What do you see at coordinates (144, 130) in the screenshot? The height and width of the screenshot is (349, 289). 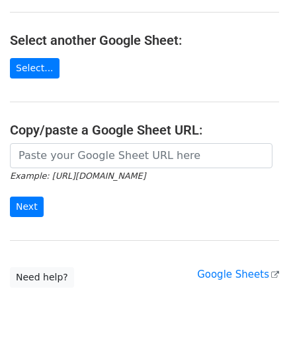 I see `h4: Copy/paste a Google Sheet URL:` at bounding box center [144, 130].